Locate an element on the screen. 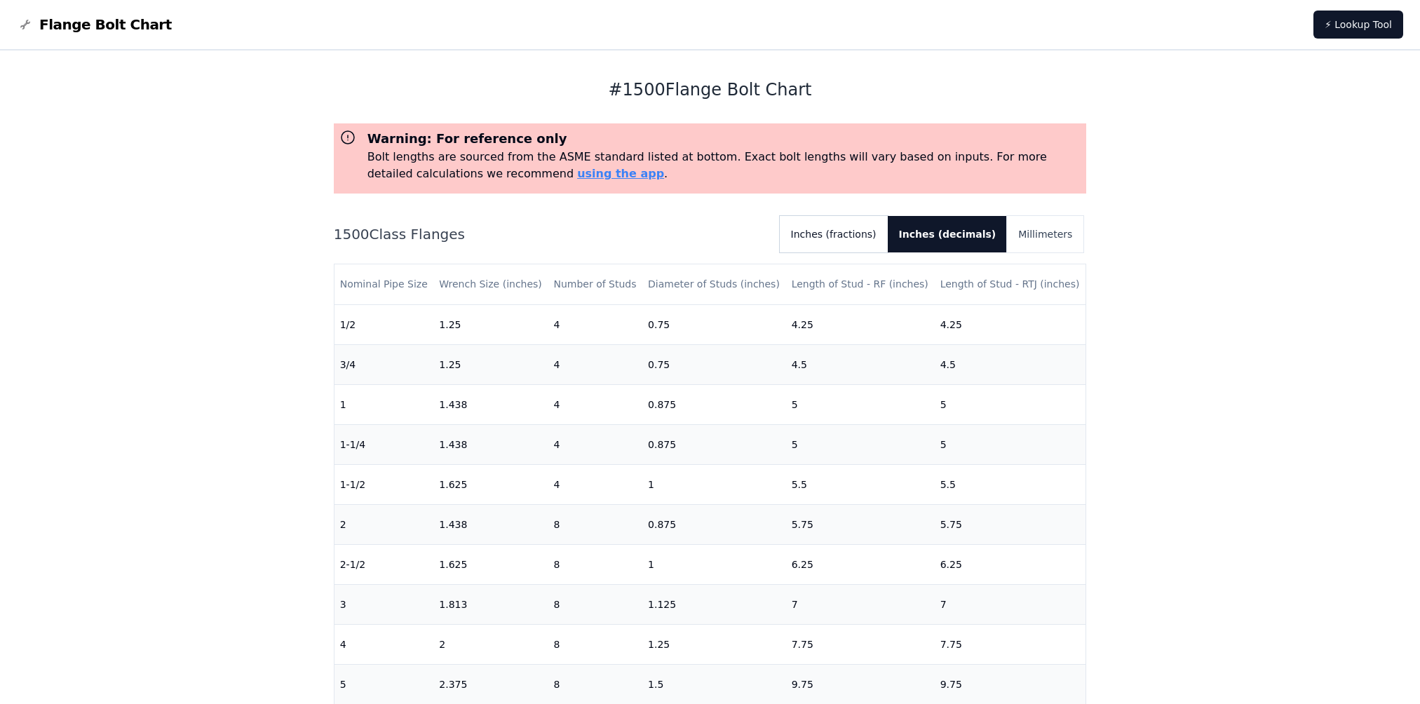  button: Inches (decimals) is located at coordinates (947, 234).